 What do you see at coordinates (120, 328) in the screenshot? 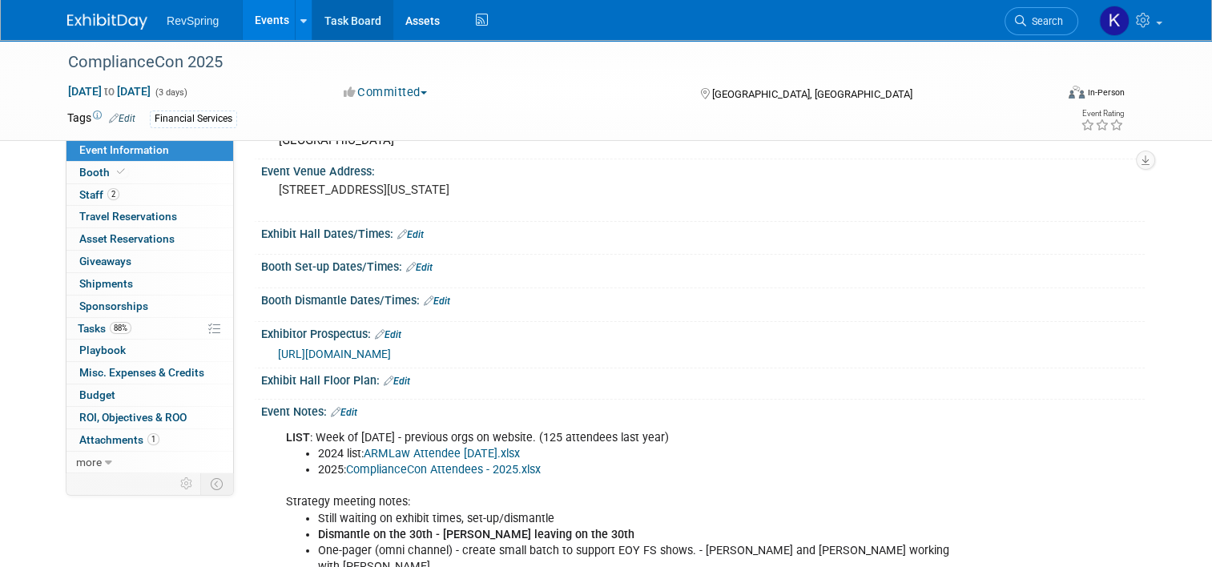
I see `span: 88%` at bounding box center [120, 328].